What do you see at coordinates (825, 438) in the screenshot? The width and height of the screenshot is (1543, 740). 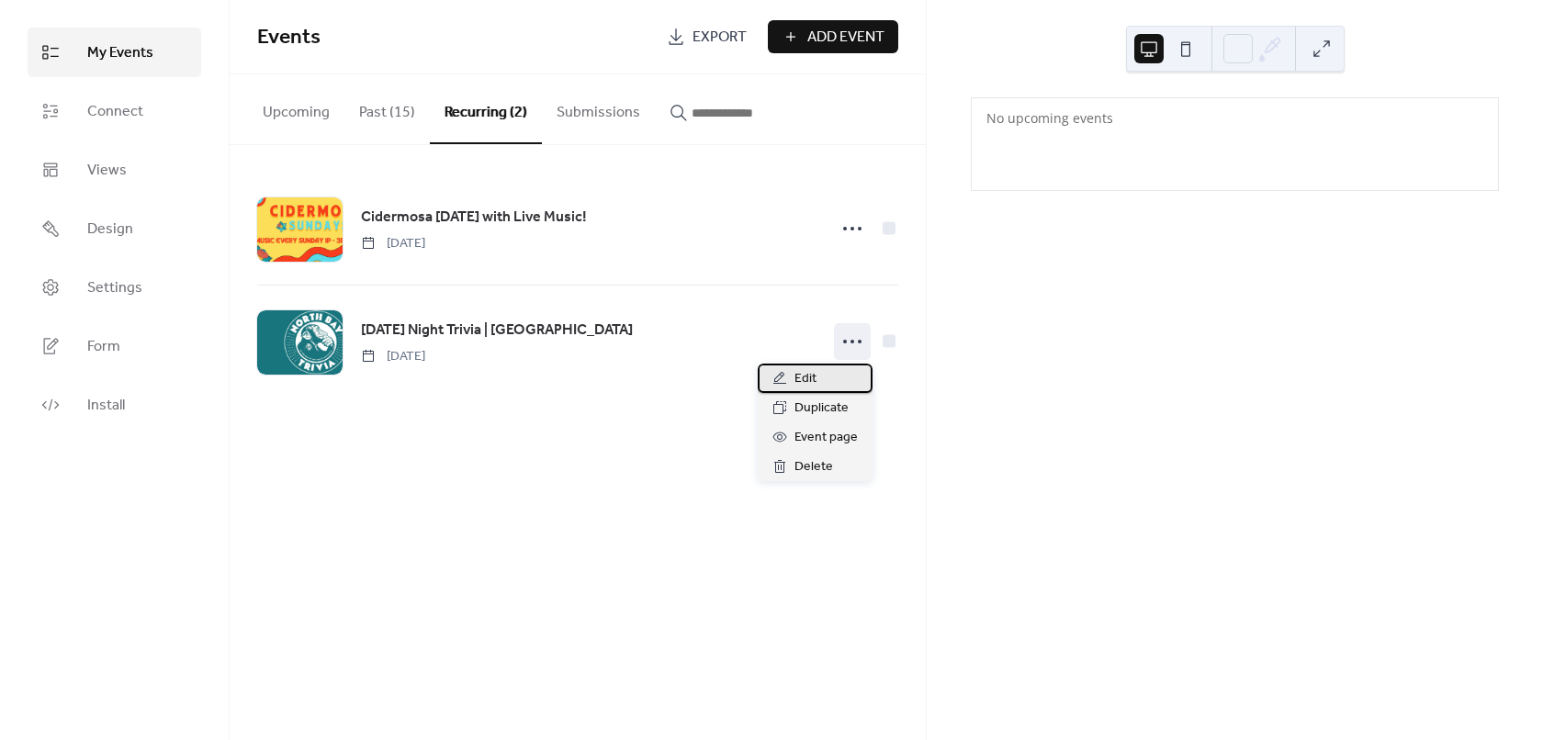 I see `span: Event page` at bounding box center [825, 438].